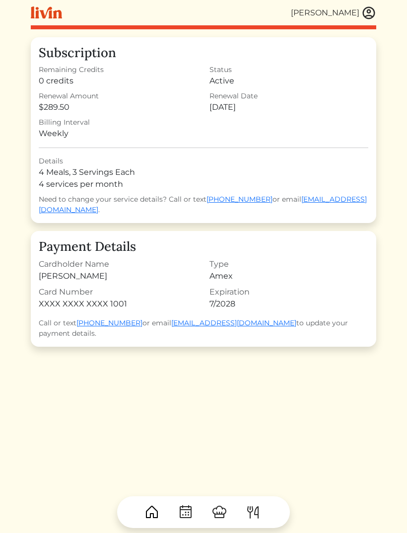  Describe the element at coordinates (118, 81) in the screenshot. I see `div: 0 credits` at that location.